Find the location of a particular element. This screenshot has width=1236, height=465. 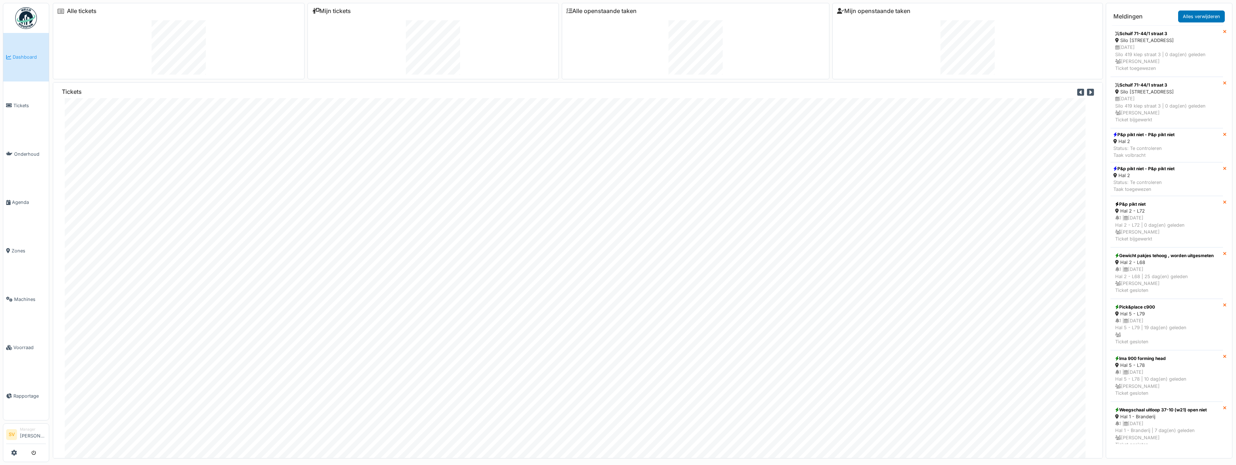

span: Onderhoud is located at coordinates (30, 154).